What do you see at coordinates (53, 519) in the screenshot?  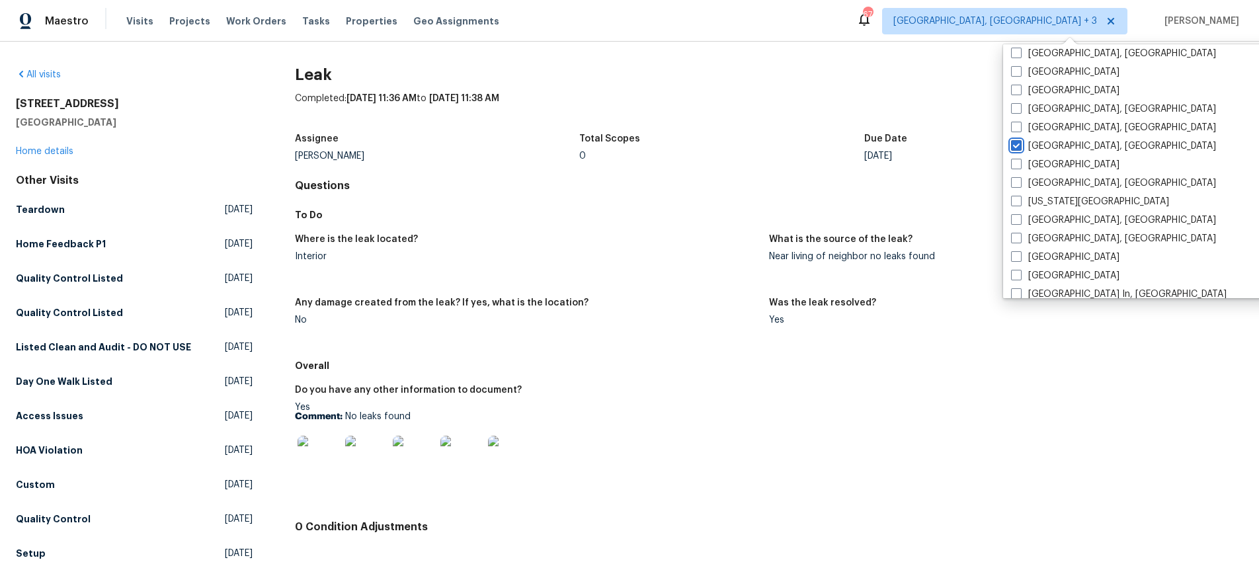 I see `h5: Quality Control` at bounding box center [53, 519].